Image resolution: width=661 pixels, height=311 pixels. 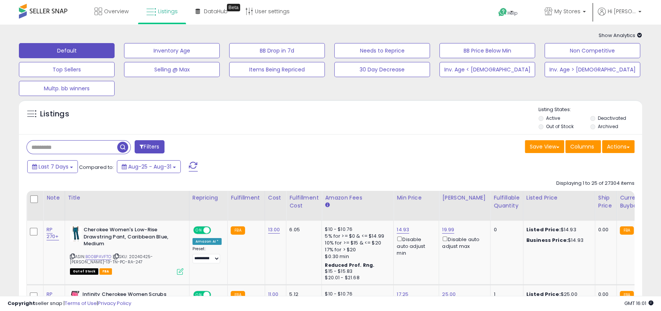 I want to click on a: Privacy Policy, so click(x=115, y=303).